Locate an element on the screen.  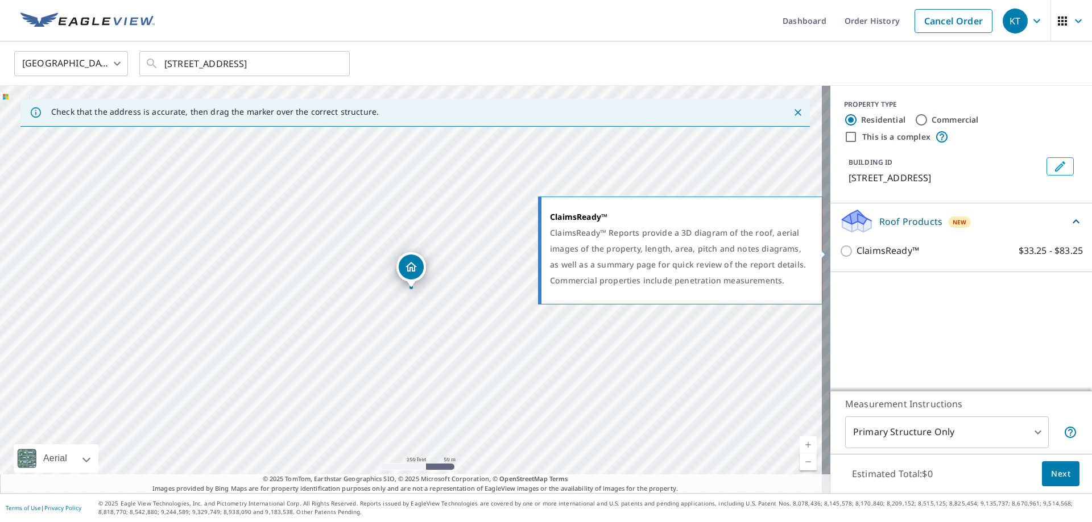
p: BUILDING ID is located at coordinates (870, 162).